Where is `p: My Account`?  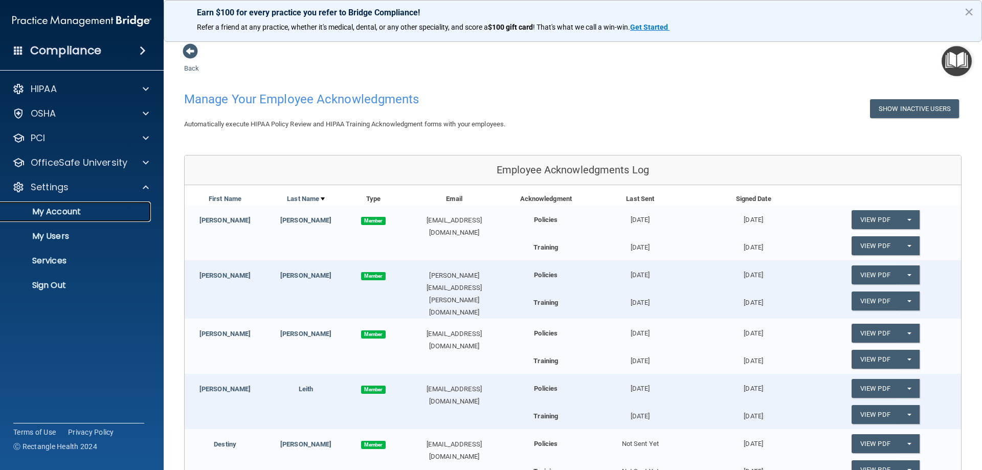
p: My Account is located at coordinates (76, 212).